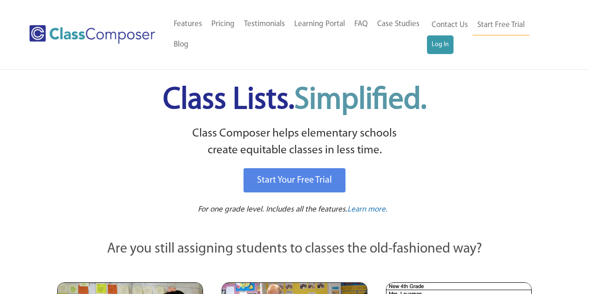 The image size is (589, 294). What do you see at coordinates (92, 34) in the screenshot?
I see `img: Class Composer` at bounding box center [92, 34].